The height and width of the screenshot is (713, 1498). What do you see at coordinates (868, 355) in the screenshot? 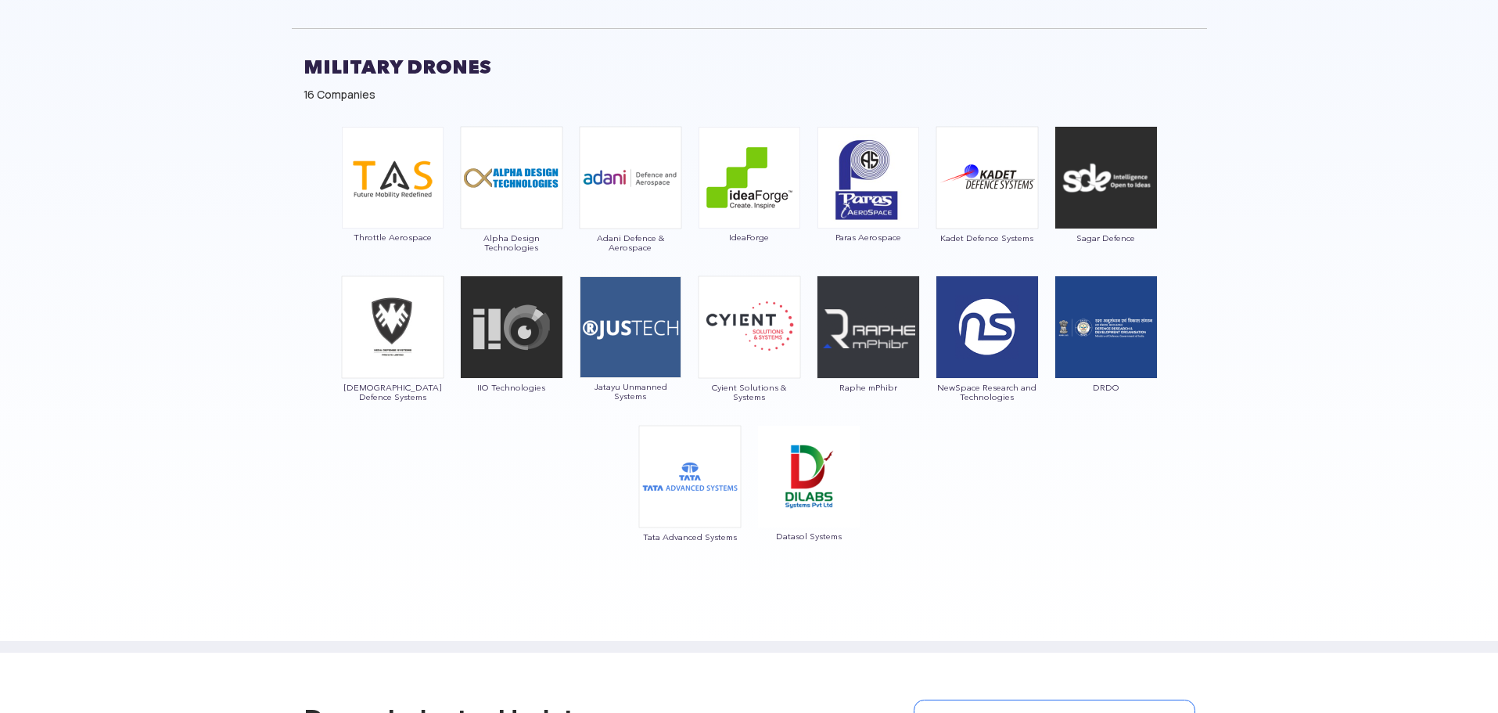
I see `a: Raphe mPhibr` at bounding box center [868, 355].